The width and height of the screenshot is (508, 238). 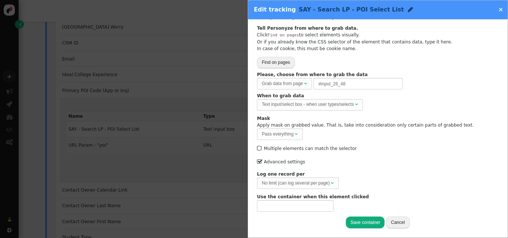 What do you see at coordinates (397, 222) in the screenshot?
I see `button: Cancel` at bounding box center [397, 222].